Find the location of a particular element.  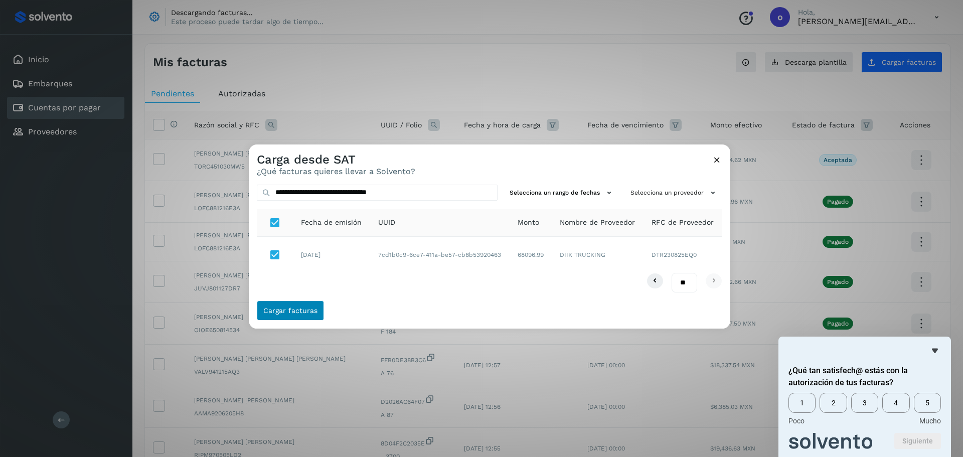

span: Cargar facturas is located at coordinates (291, 311).